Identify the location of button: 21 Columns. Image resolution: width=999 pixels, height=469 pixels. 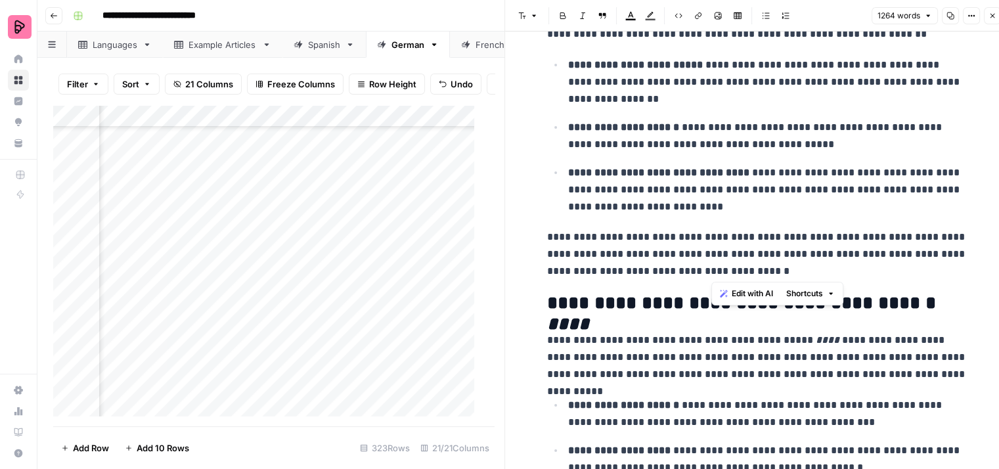
(203, 84).